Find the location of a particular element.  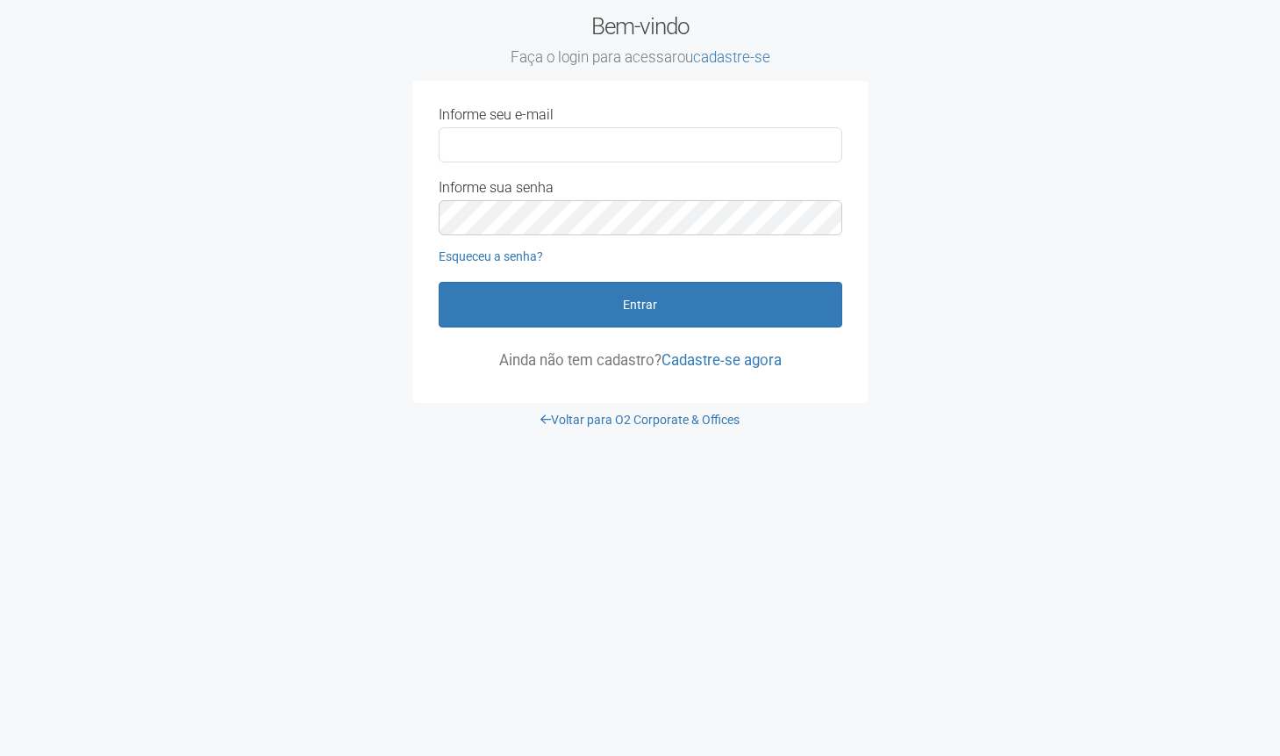

h2: Bem-vindo is located at coordinates (641, 40).